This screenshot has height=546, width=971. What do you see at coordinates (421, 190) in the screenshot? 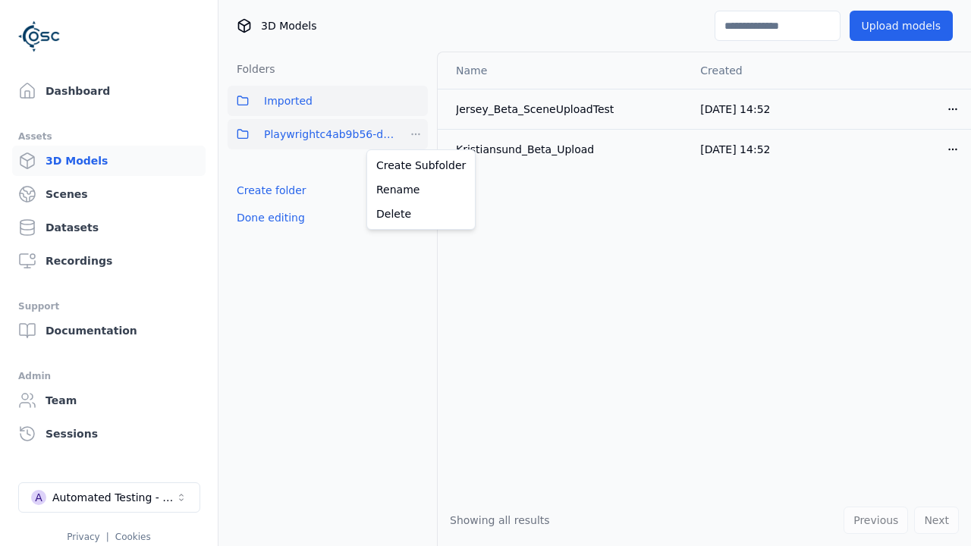
I see `div: Rename` at bounding box center [421, 190].